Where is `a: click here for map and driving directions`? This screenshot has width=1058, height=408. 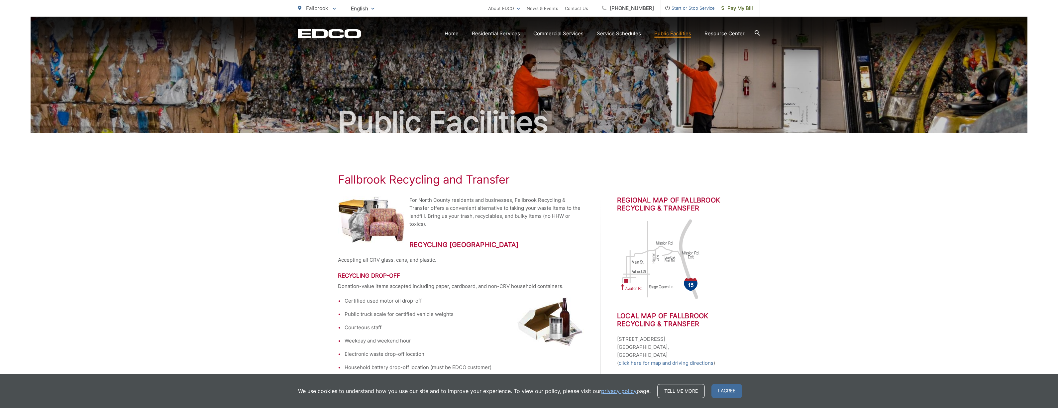 a: click here for map and driving directions is located at coordinates (666, 363).